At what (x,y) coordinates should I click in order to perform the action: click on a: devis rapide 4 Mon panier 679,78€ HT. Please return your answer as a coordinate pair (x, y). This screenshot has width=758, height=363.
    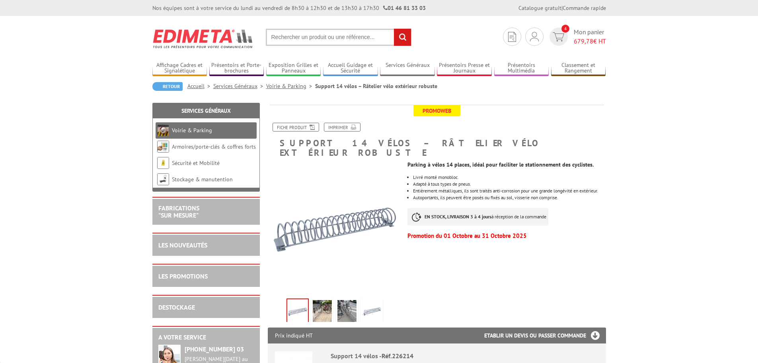
    Looking at the image, I should click on (577, 37).